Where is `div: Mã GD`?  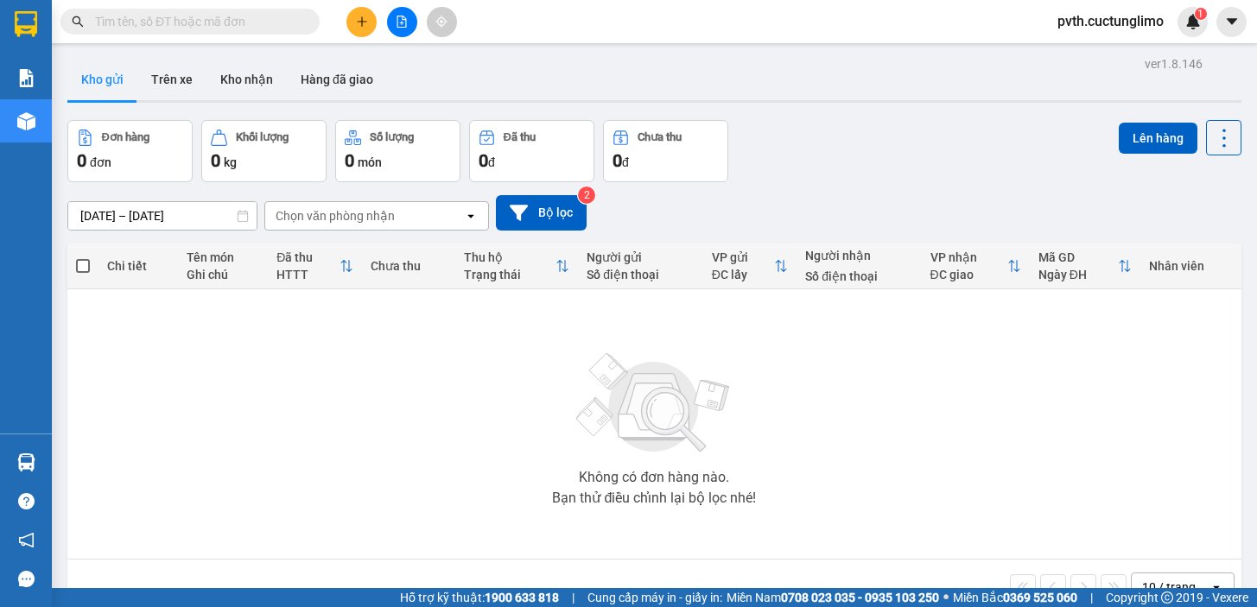
div: Mã GD is located at coordinates (1078, 257).